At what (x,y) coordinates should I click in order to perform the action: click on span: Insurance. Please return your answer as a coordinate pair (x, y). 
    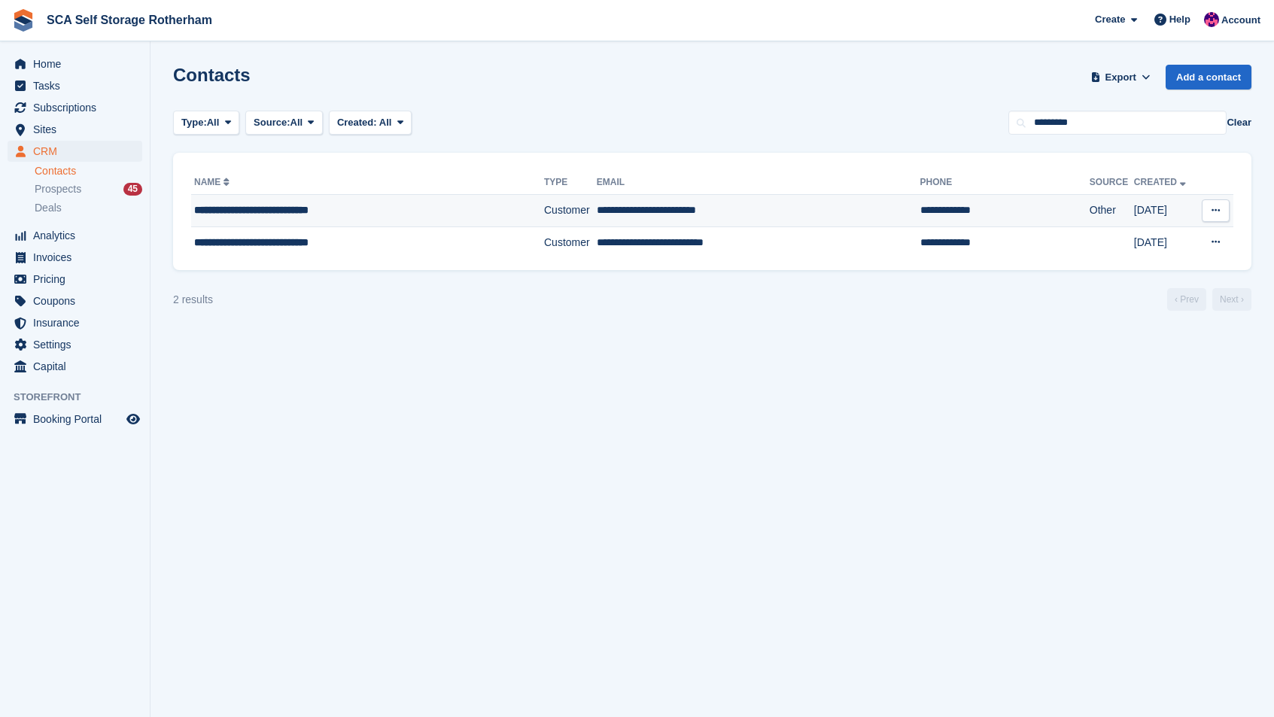
    Looking at the image, I should click on (78, 323).